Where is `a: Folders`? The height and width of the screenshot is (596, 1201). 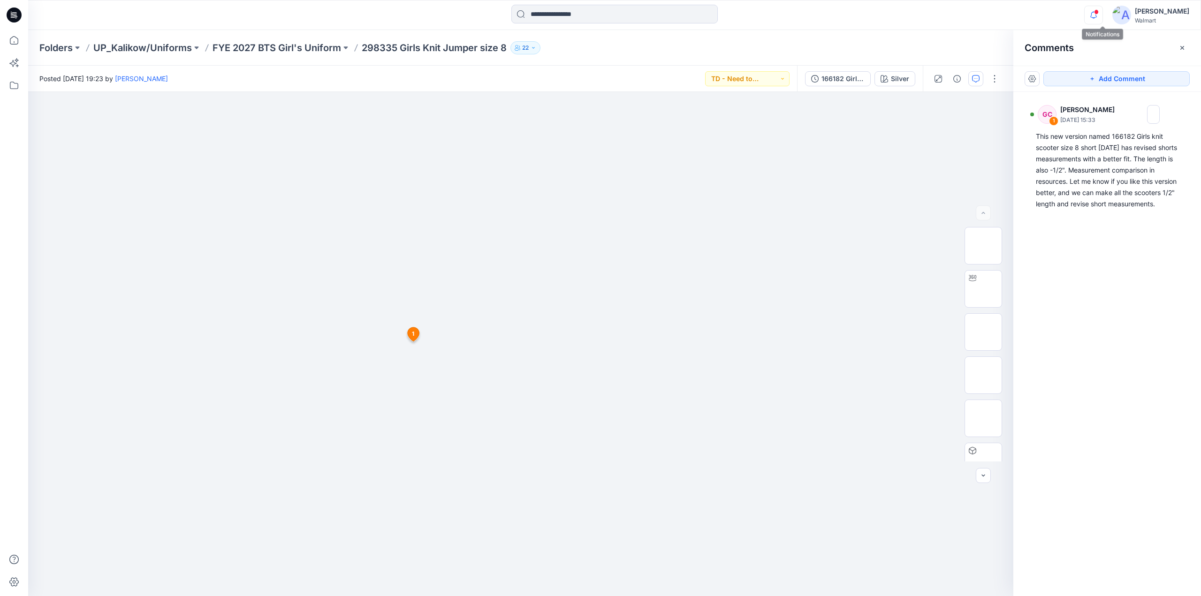 a: Folders is located at coordinates (56, 48).